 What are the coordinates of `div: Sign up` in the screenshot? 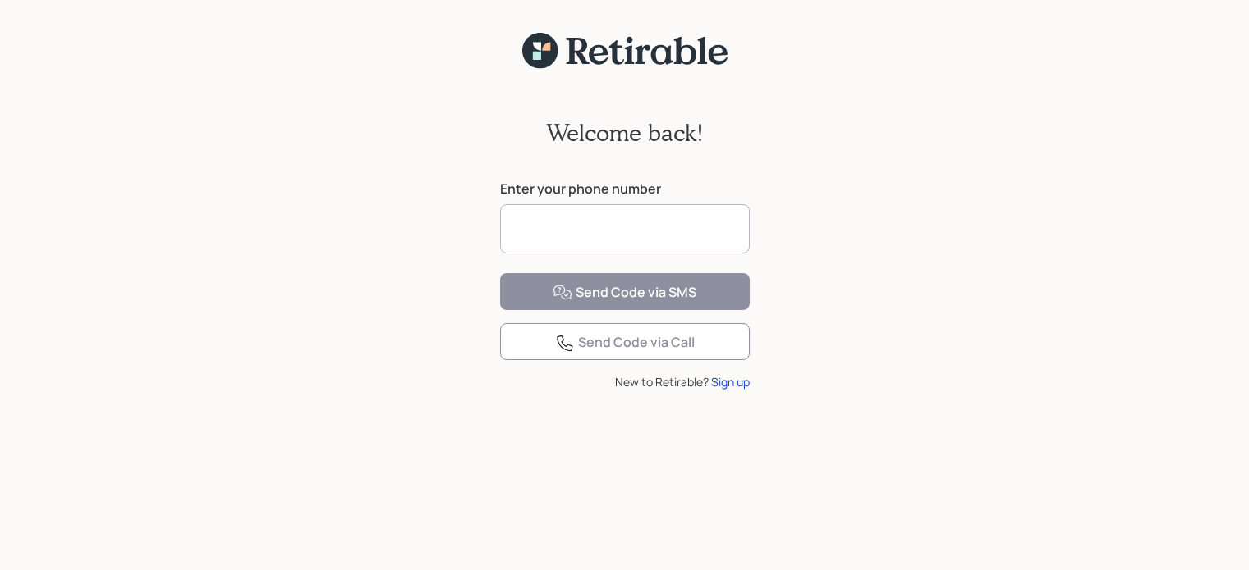 It's located at (730, 382).